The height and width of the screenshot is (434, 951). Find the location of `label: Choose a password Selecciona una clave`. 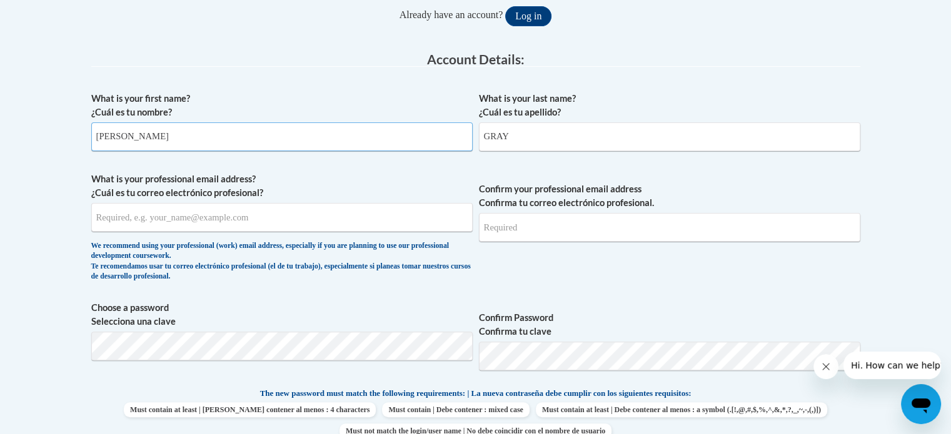

label: Choose a password Selecciona una clave is located at coordinates (282, 315).